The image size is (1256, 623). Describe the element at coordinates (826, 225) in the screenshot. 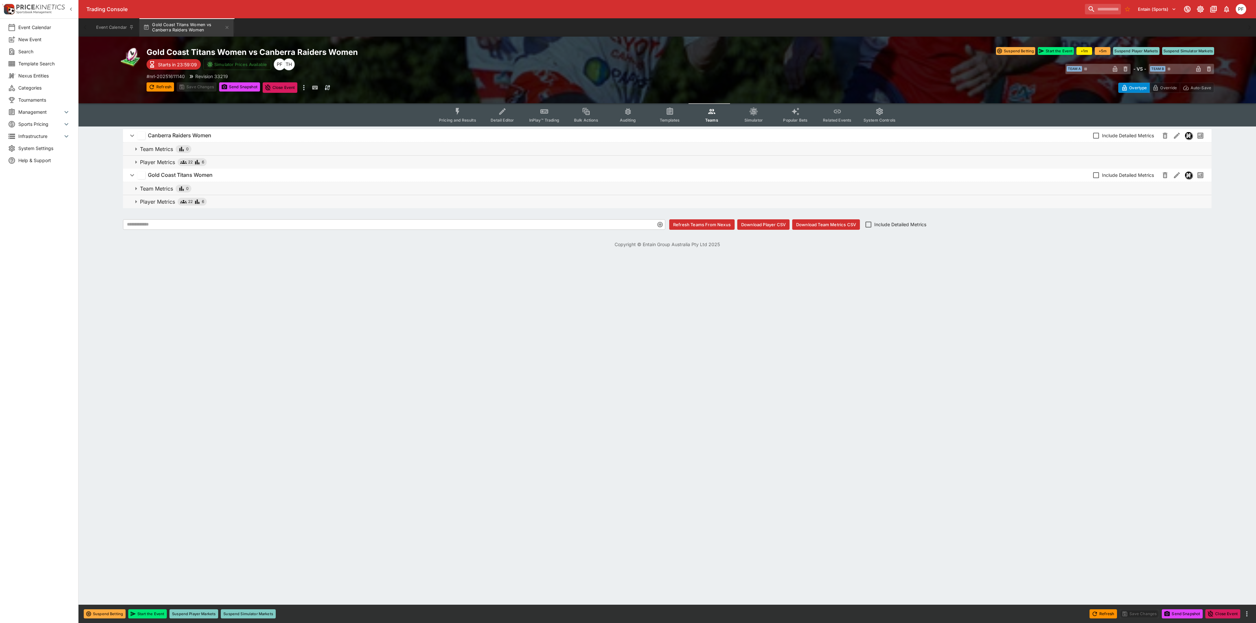

I see `button: Download Team Metrics CSV` at that location.